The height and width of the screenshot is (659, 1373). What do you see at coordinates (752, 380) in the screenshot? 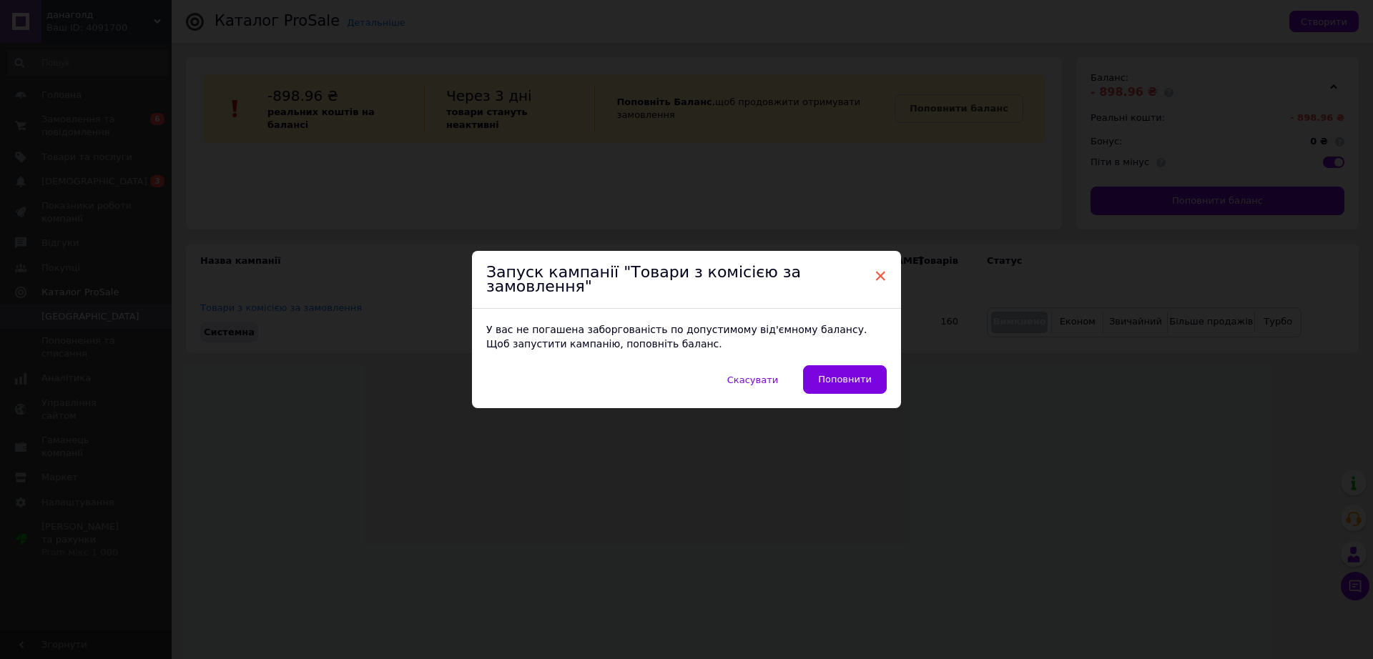
I see `span: Скасувати` at bounding box center [752, 380].